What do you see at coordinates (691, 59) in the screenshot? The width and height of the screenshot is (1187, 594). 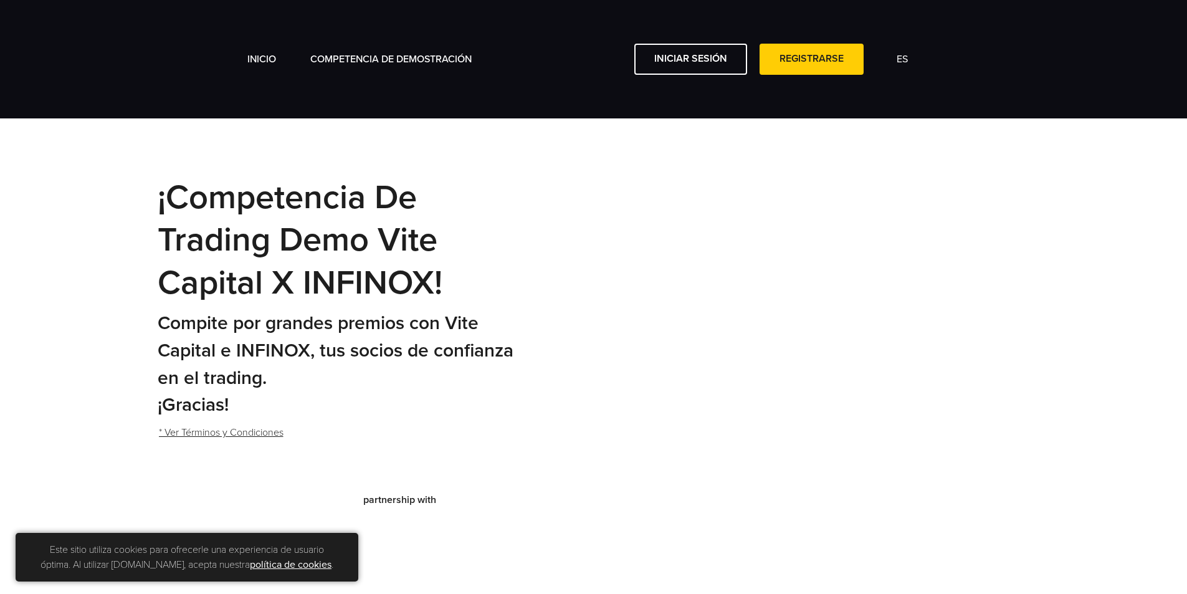 I see `a: Iniciar sesión` at bounding box center [691, 59].